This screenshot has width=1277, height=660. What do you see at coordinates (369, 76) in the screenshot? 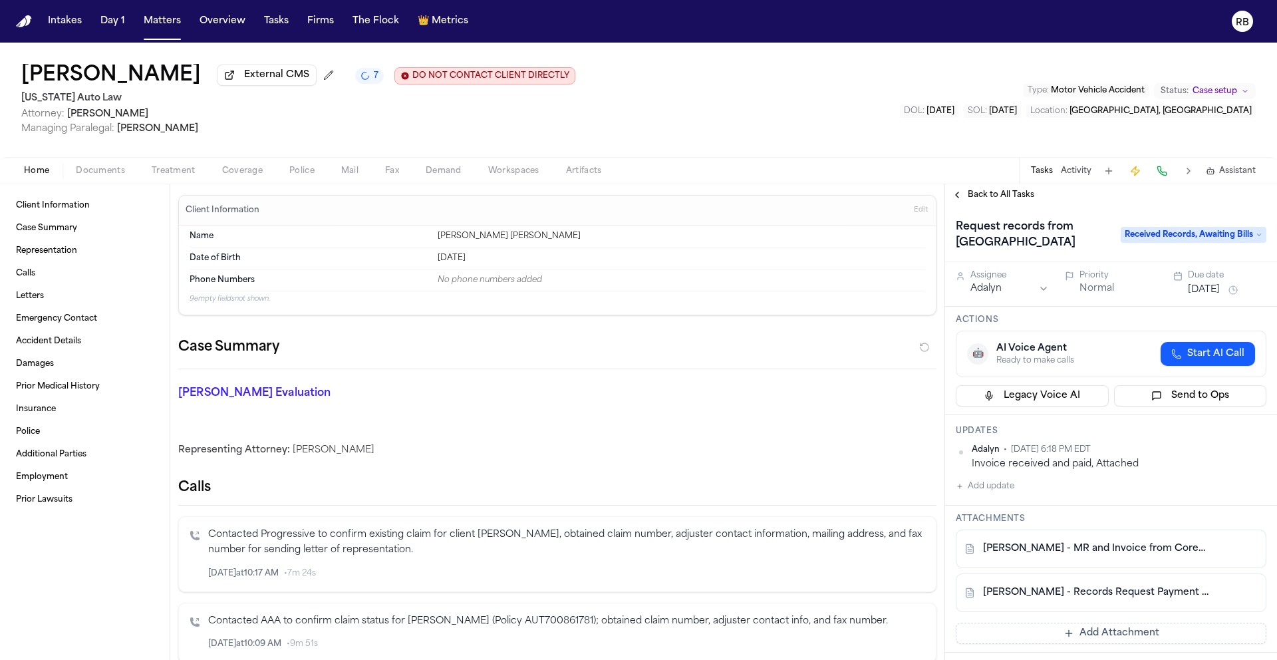
I see `button: 7 active tasks` at bounding box center [369, 76].